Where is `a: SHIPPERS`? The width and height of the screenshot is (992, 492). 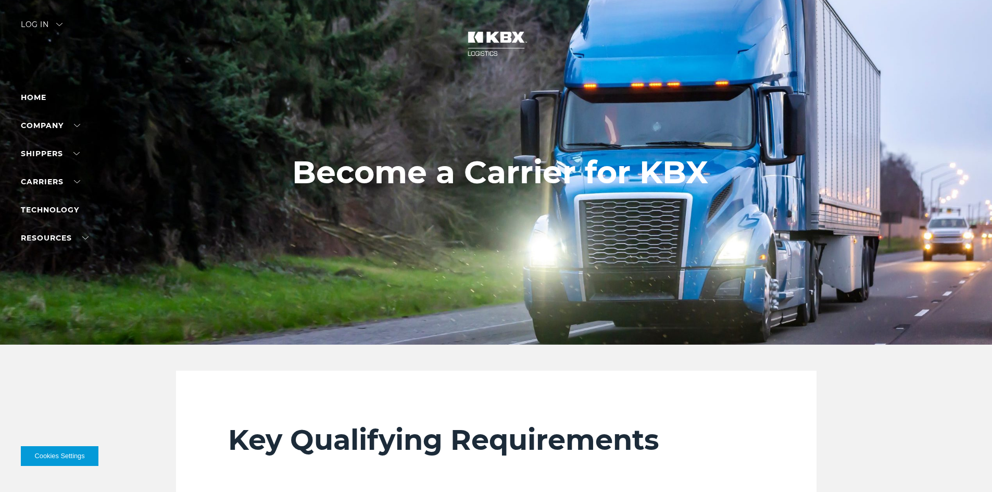 a: SHIPPERS is located at coordinates (50, 154).